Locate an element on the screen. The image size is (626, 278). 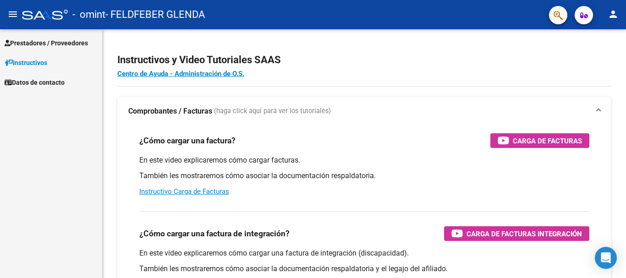
span: - omint is located at coordinates (89, 15).